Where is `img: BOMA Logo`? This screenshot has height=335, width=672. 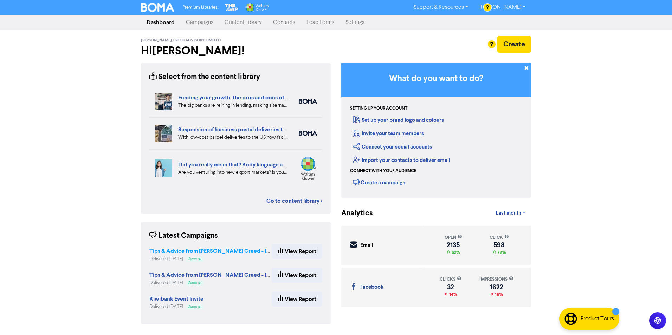
img: BOMA Logo is located at coordinates (157, 7).